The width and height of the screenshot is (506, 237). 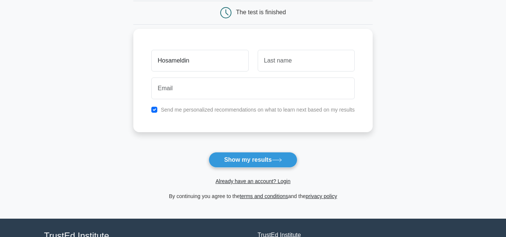 What do you see at coordinates (258, 110) in the screenshot?
I see `label: Send me personalized recommendations on what to learn next based on my results` at bounding box center [258, 110].